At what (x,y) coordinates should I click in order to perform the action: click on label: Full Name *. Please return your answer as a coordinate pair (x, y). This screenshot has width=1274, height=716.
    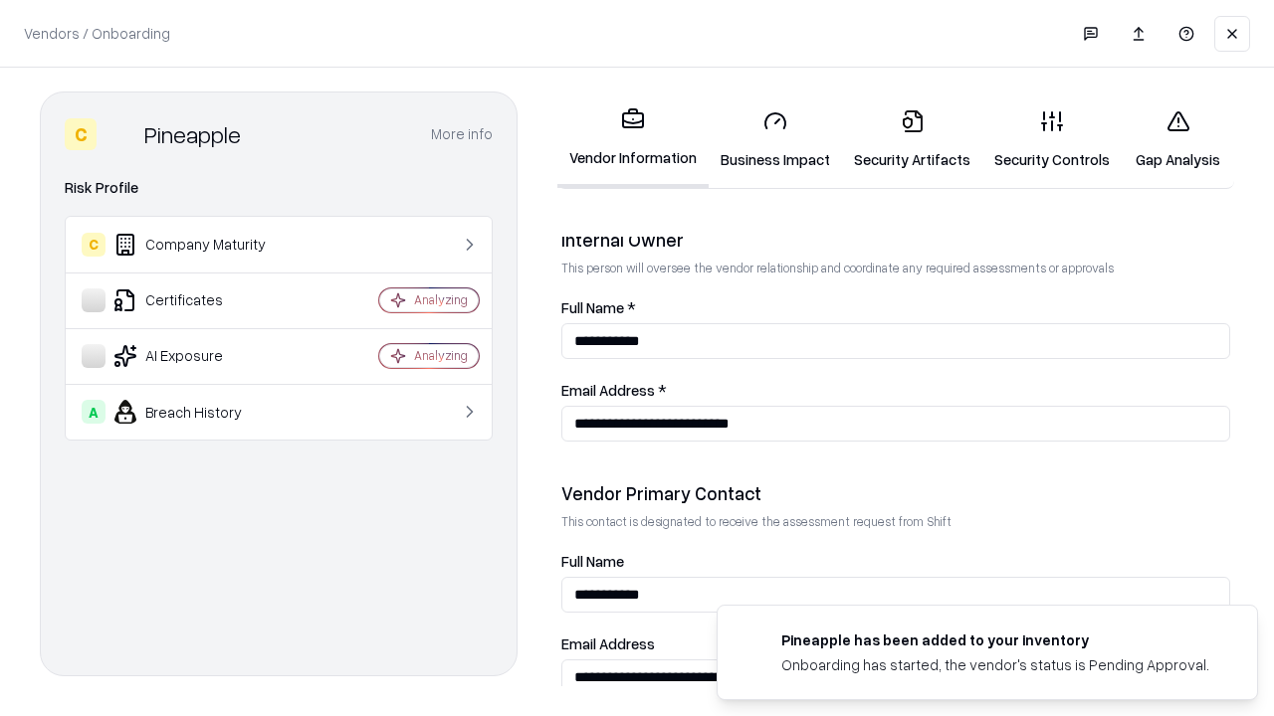
    Looking at the image, I should click on (896, 307).